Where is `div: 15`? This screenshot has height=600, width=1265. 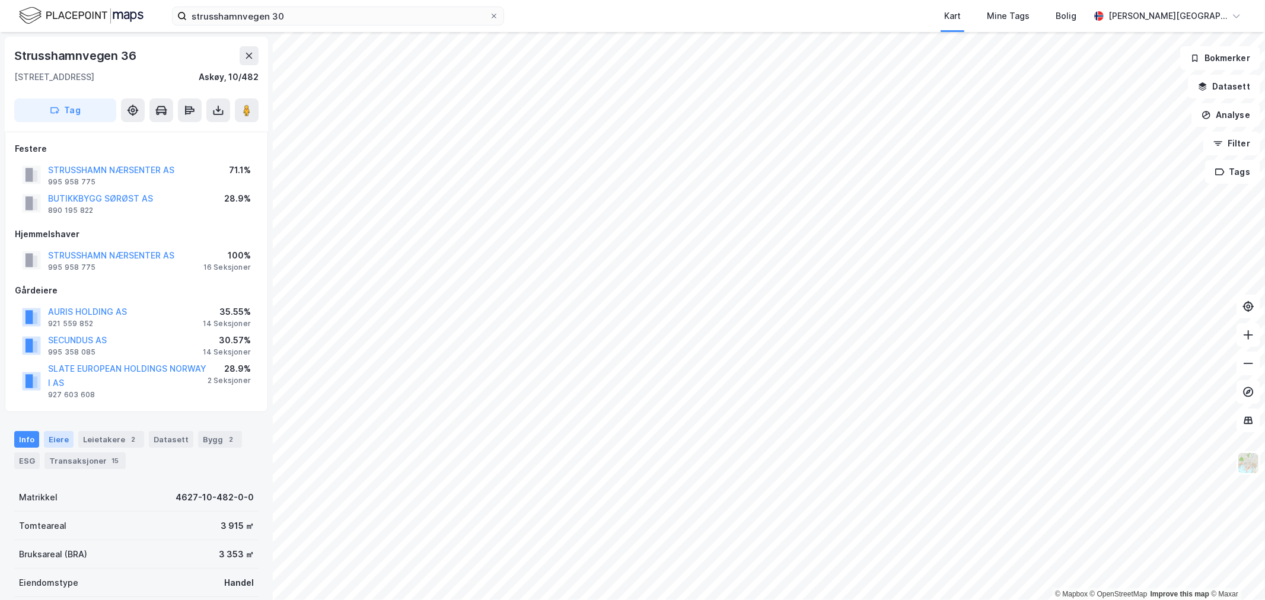 div: 15 is located at coordinates (115, 461).